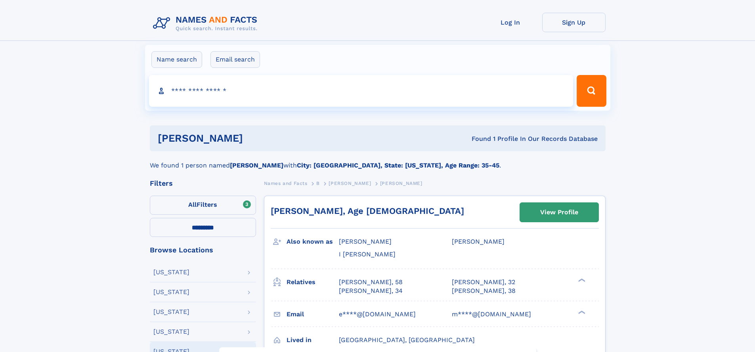 The image size is (755, 352). I want to click on h3: Lived in, so click(313, 340).